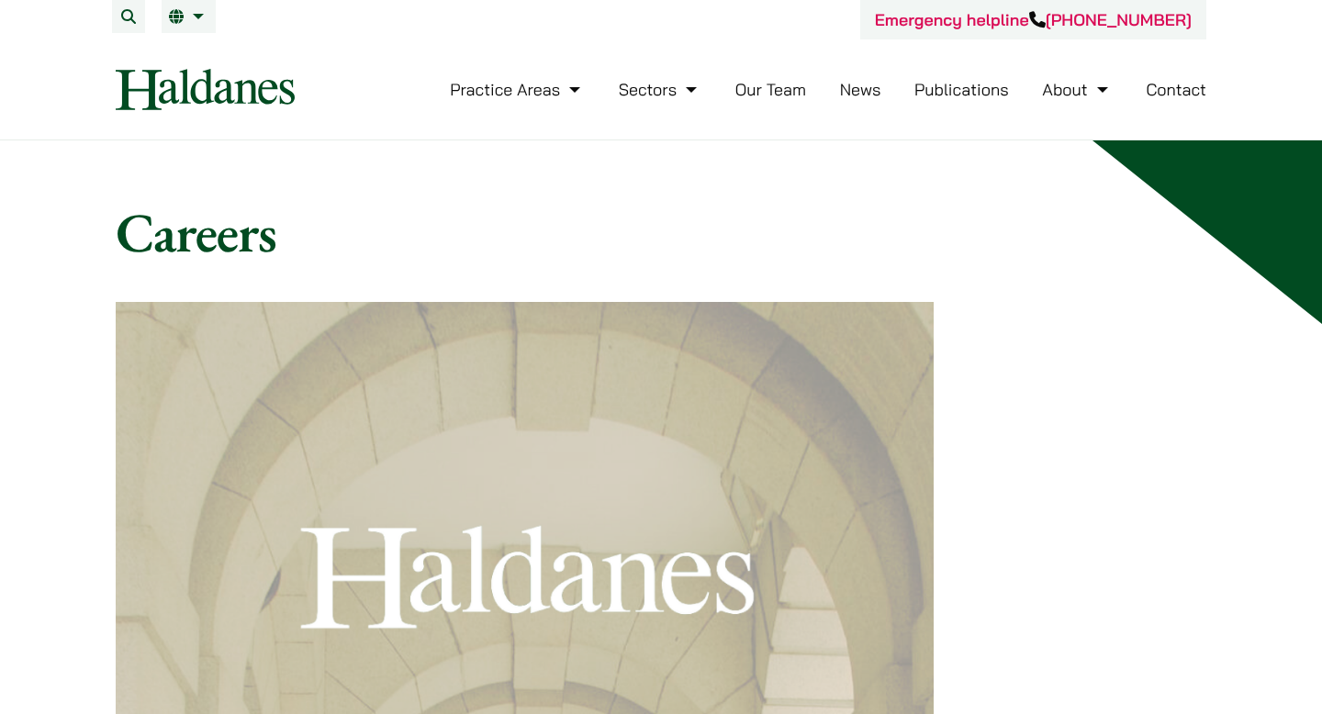  What do you see at coordinates (770, 89) in the screenshot?
I see `a: Our Team` at bounding box center [770, 89].